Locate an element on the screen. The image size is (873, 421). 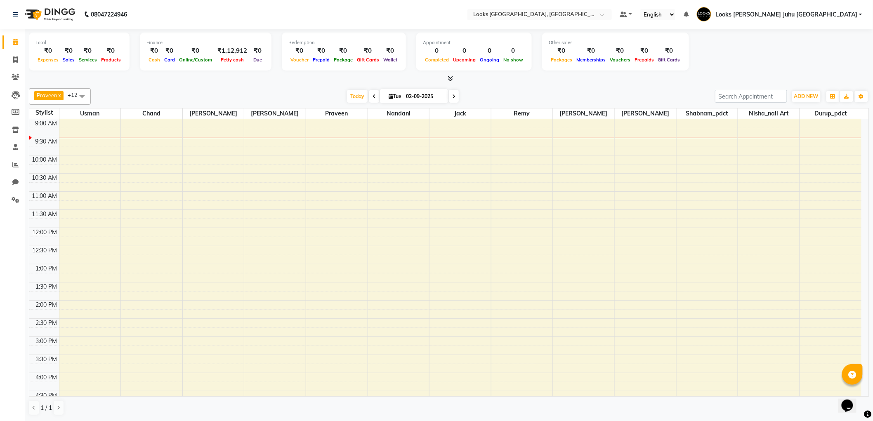
div: 1:00 PM is located at coordinates (47, 269).